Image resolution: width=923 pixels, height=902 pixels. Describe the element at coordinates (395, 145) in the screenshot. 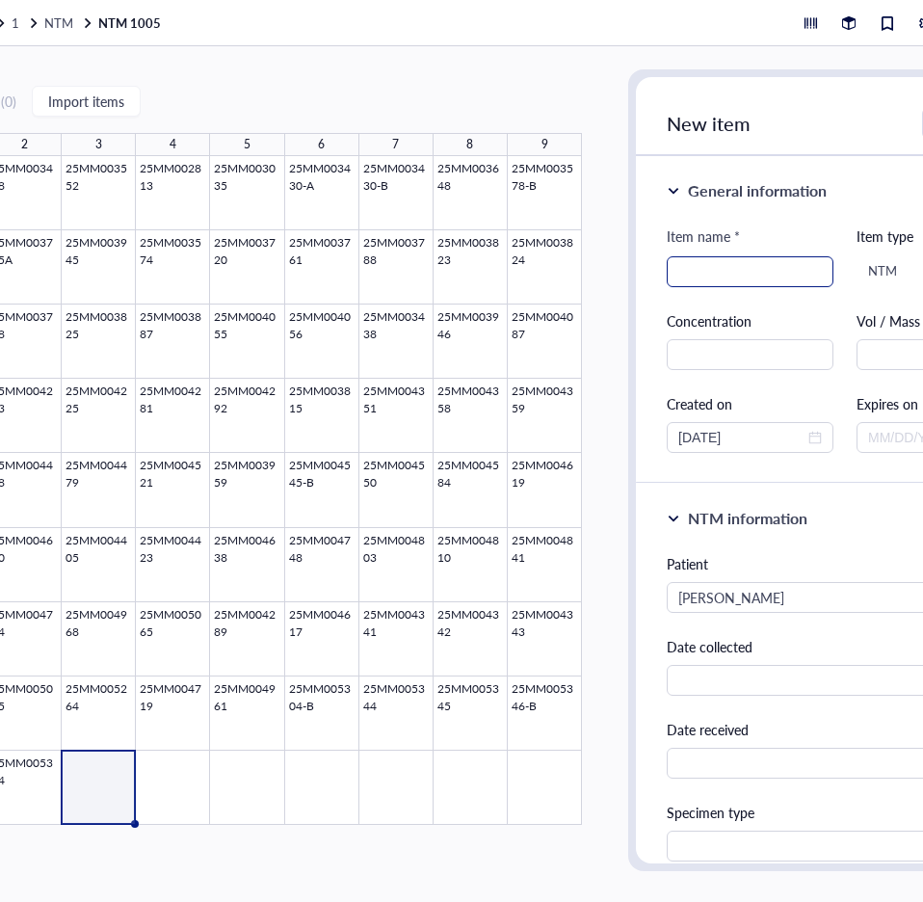

I see `div: 7` at that location.